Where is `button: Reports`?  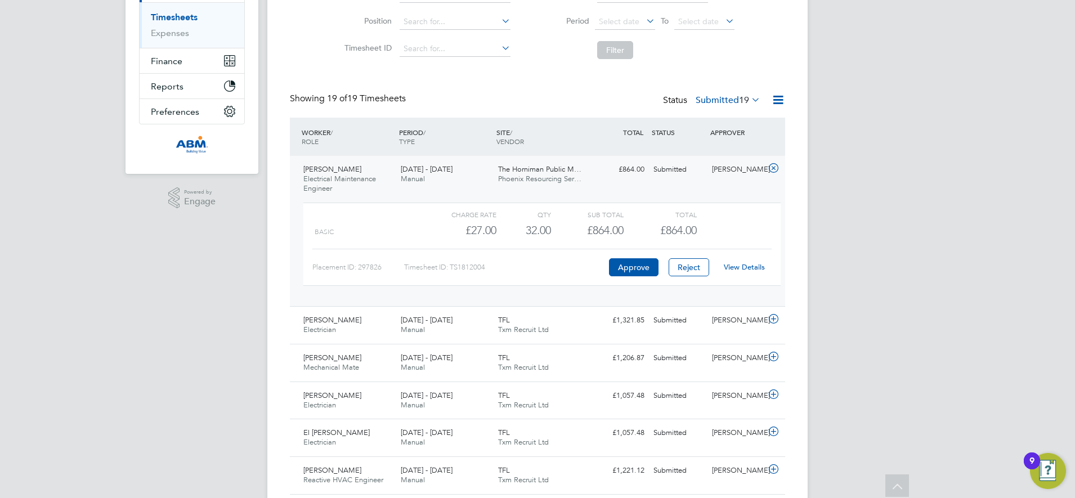
button: Reports is located at coordinates (192, 86).